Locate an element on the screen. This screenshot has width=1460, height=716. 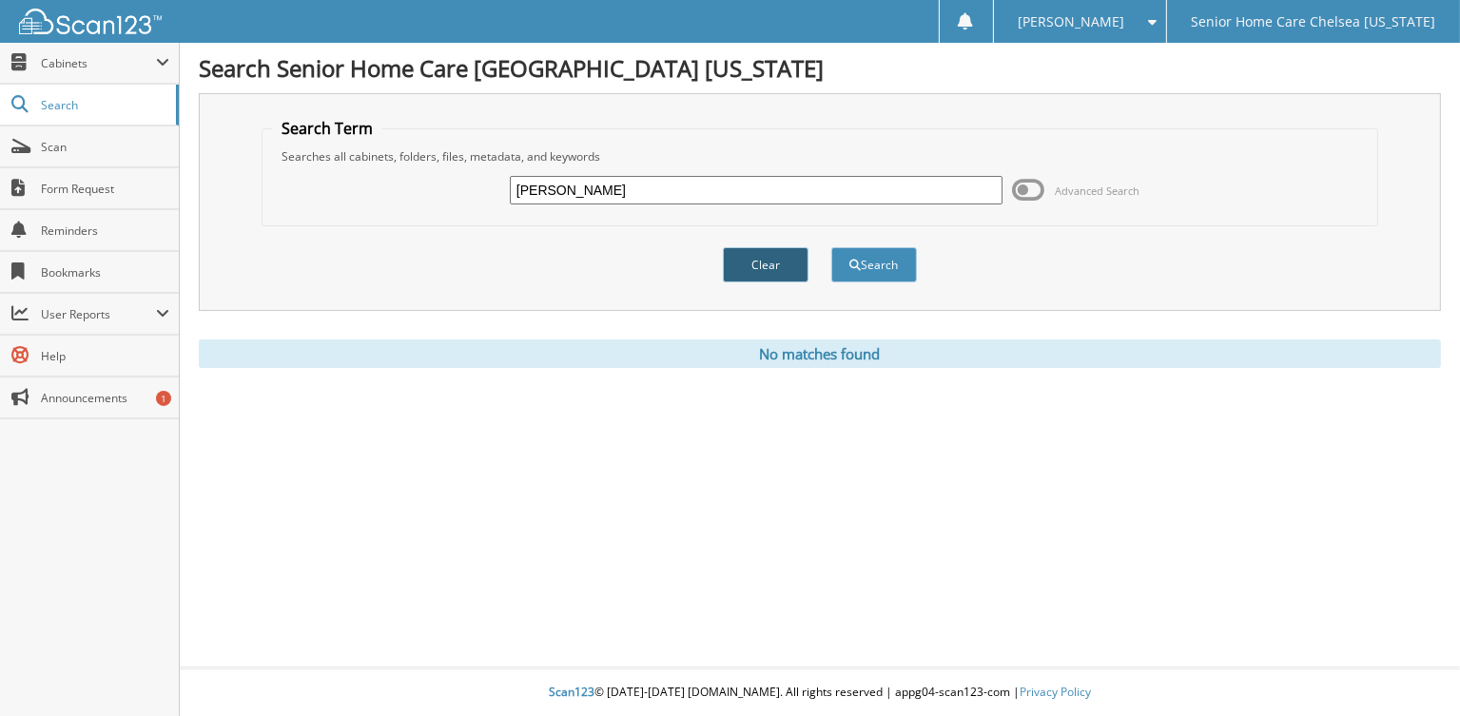
a: Privacy Policy is located at coordinates (1055, 692).